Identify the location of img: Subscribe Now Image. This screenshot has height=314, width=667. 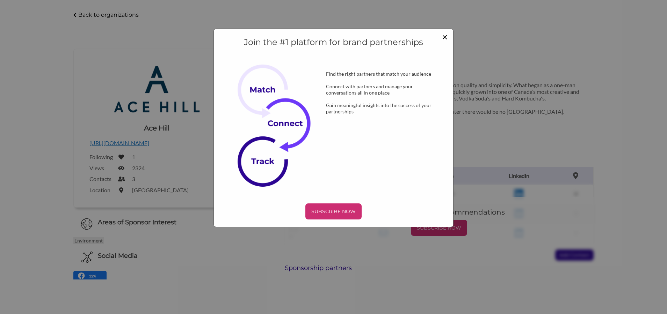
(279, 126).